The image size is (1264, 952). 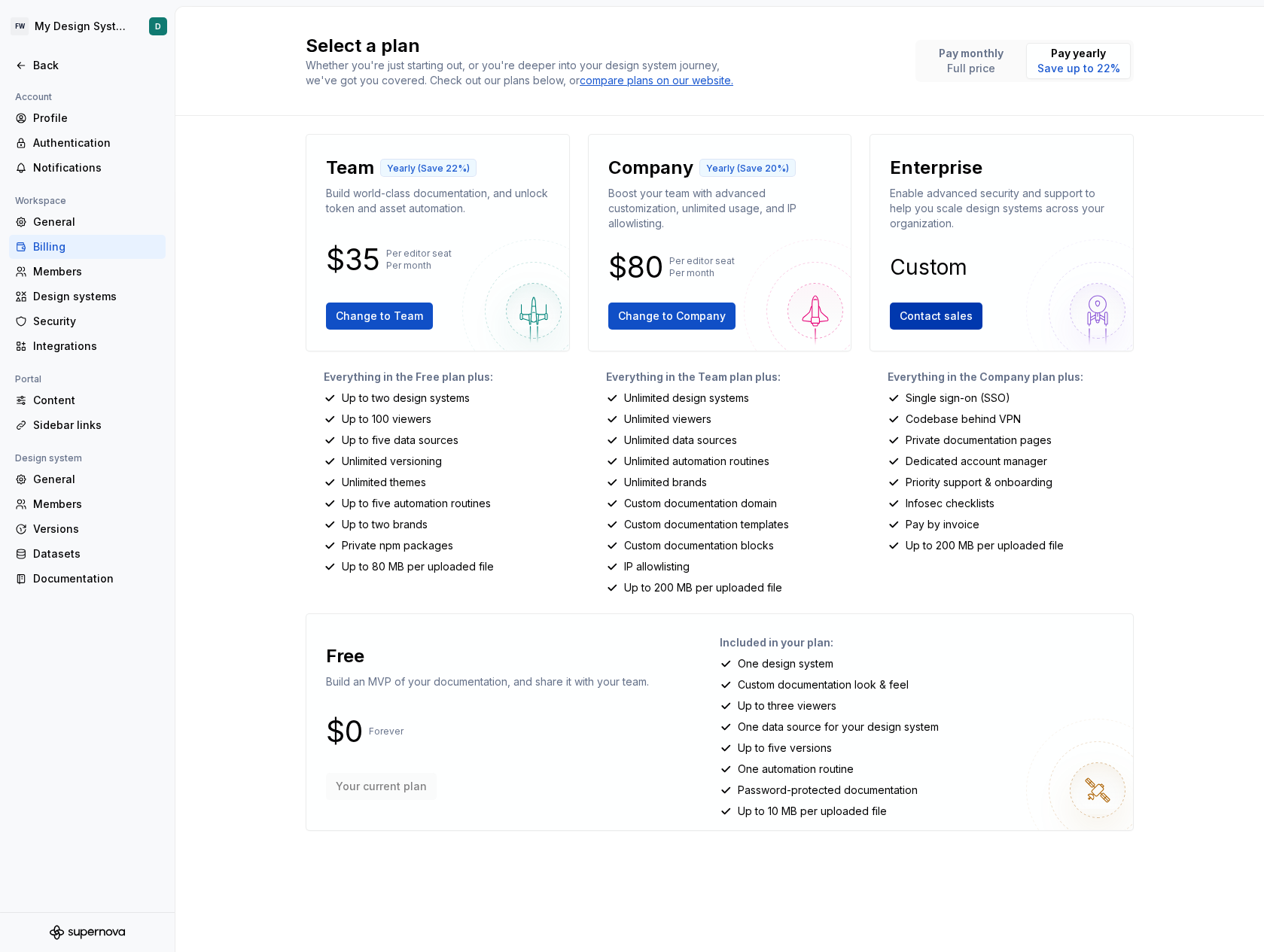 What do you see at coordinates (97, 143) in the screenshot?
I see `div: Authentication` at bounding box center [97, 143].